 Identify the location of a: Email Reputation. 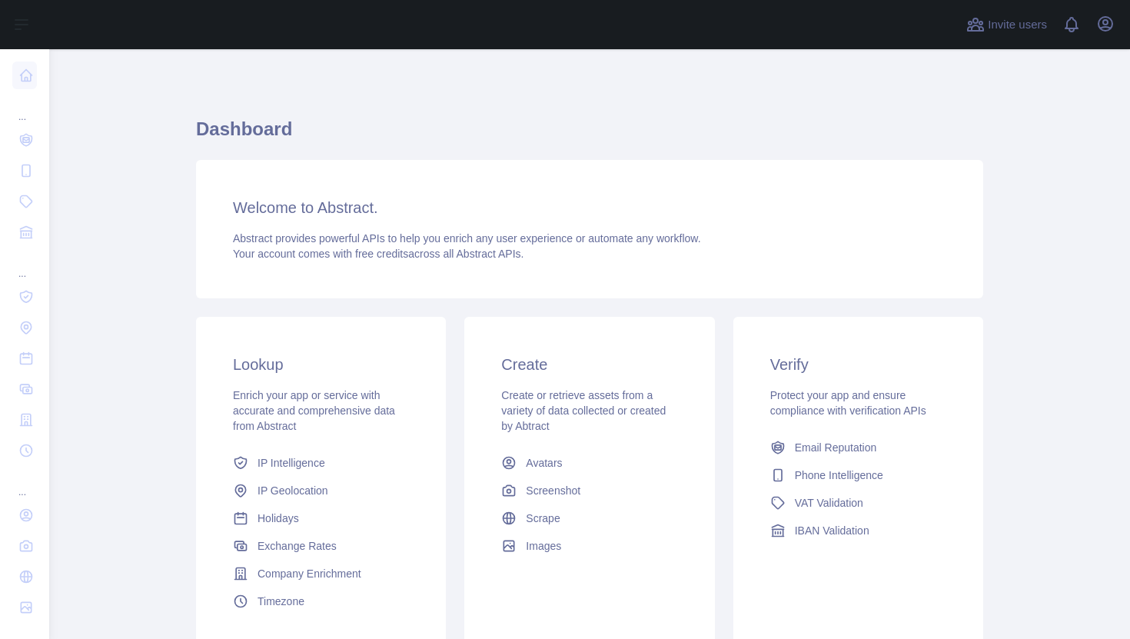
(858, 447).